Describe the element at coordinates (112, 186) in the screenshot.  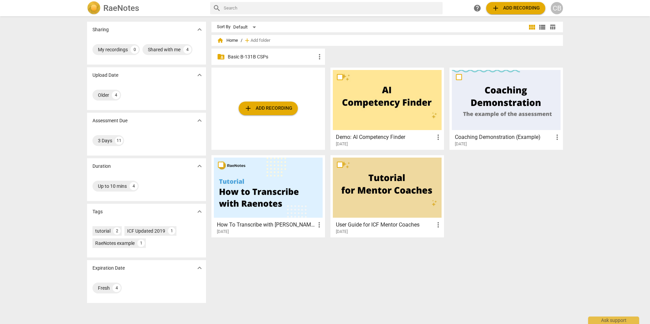
I see `div: Up to 10 mins` at that location.